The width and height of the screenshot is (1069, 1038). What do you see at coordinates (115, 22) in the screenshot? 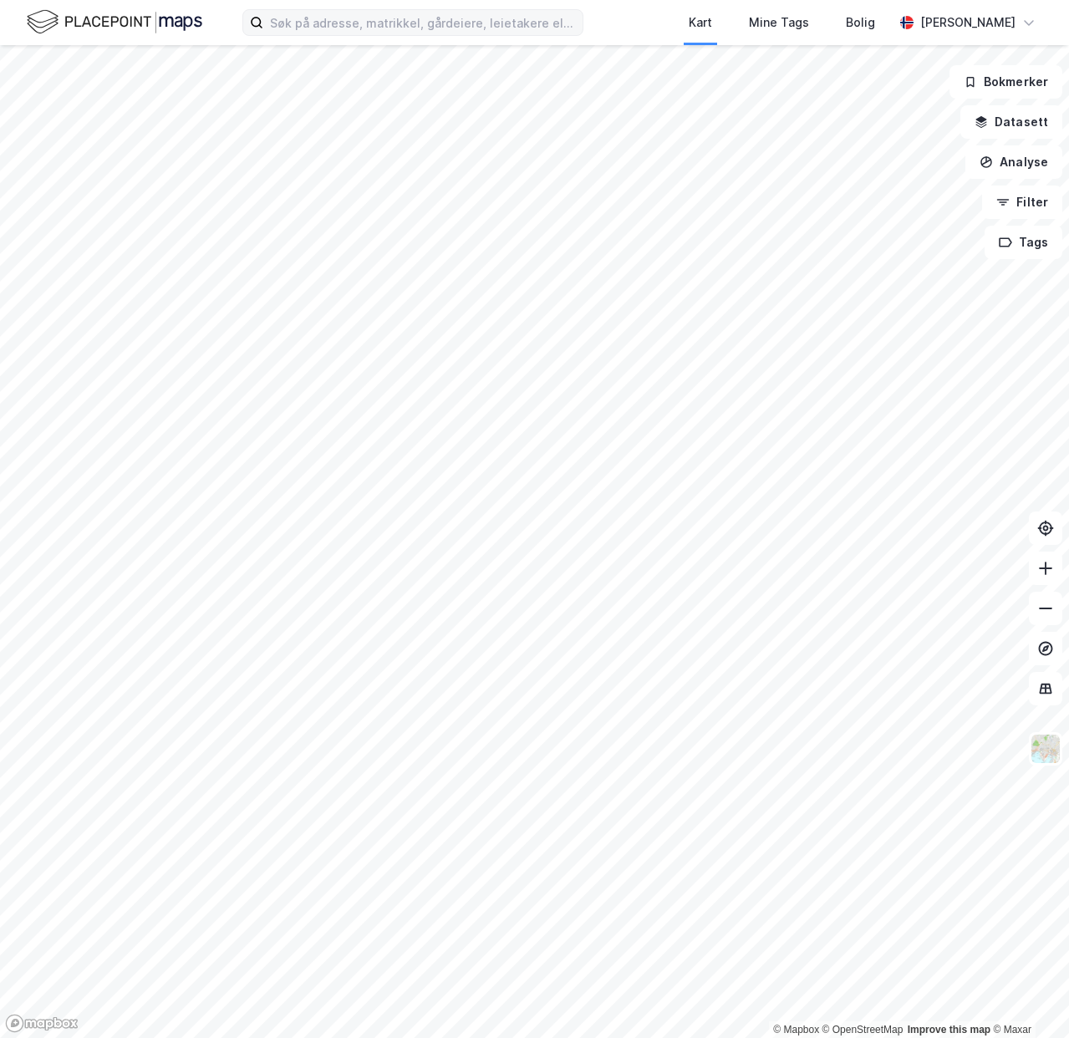
I see `img: logo.f888ab2527a4732fd821a326f86c7f29.svg` at bounding box center [115, 22].